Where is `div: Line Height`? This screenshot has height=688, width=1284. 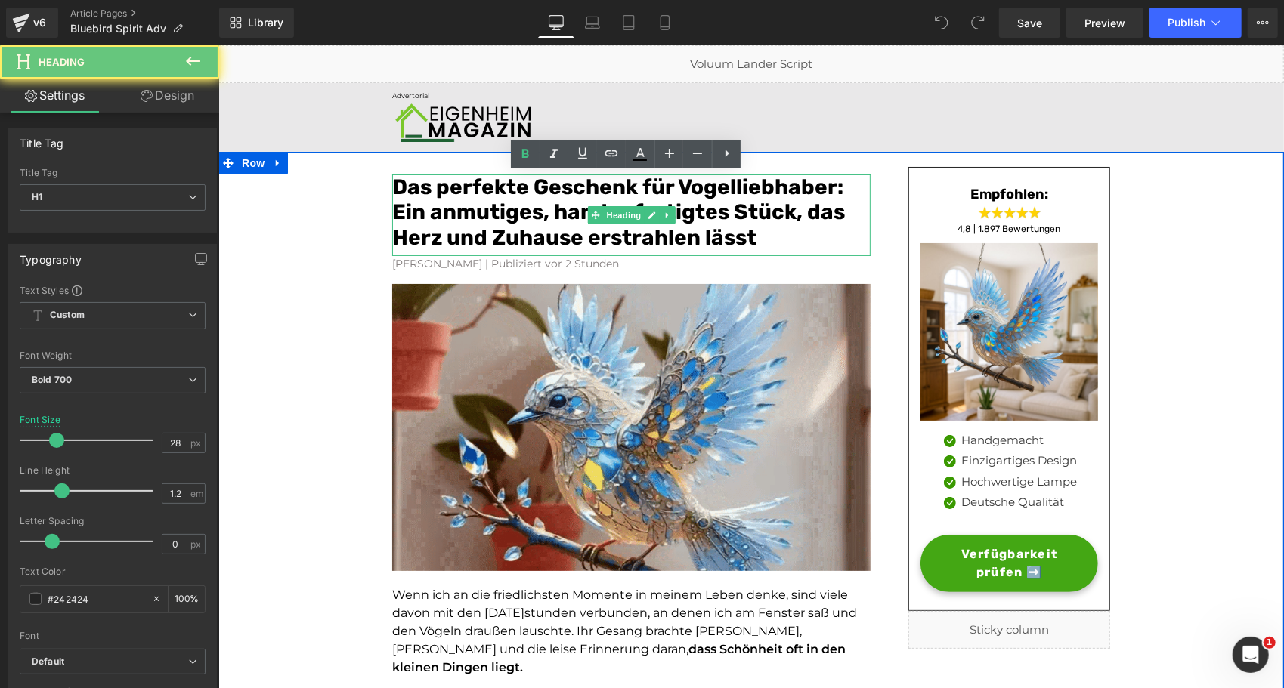 div: Line Height is located at coordinates (113, 471).